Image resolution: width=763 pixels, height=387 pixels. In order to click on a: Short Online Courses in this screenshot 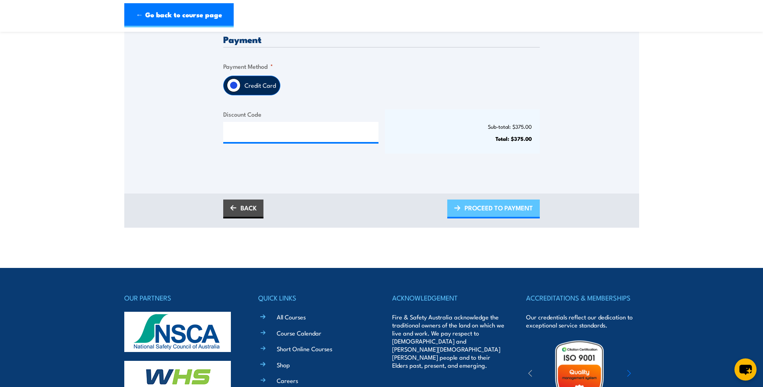, I will do `click(304, 348)`.